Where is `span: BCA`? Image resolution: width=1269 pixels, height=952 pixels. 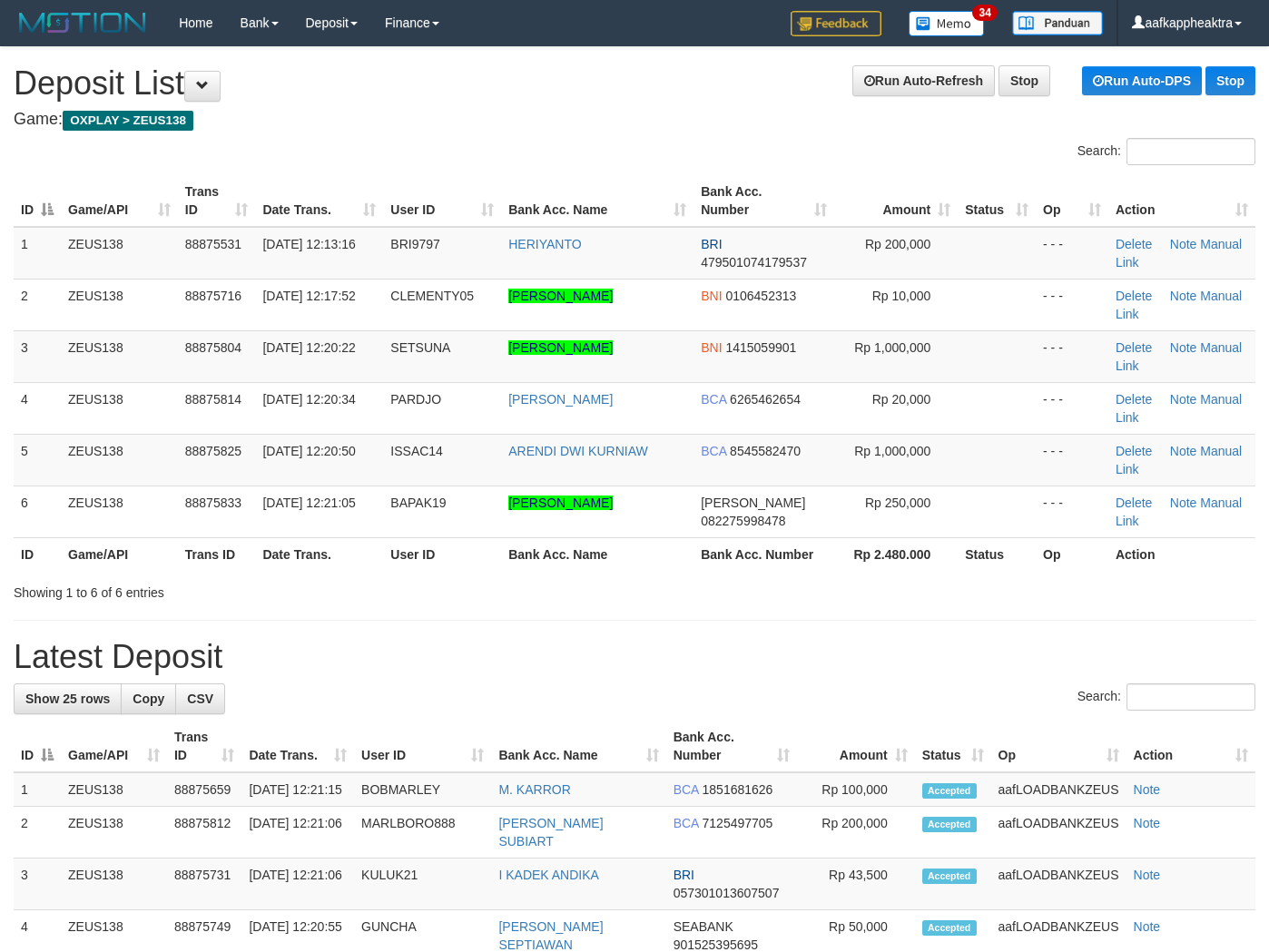 span: BCA is located at coordinates (686, 790).